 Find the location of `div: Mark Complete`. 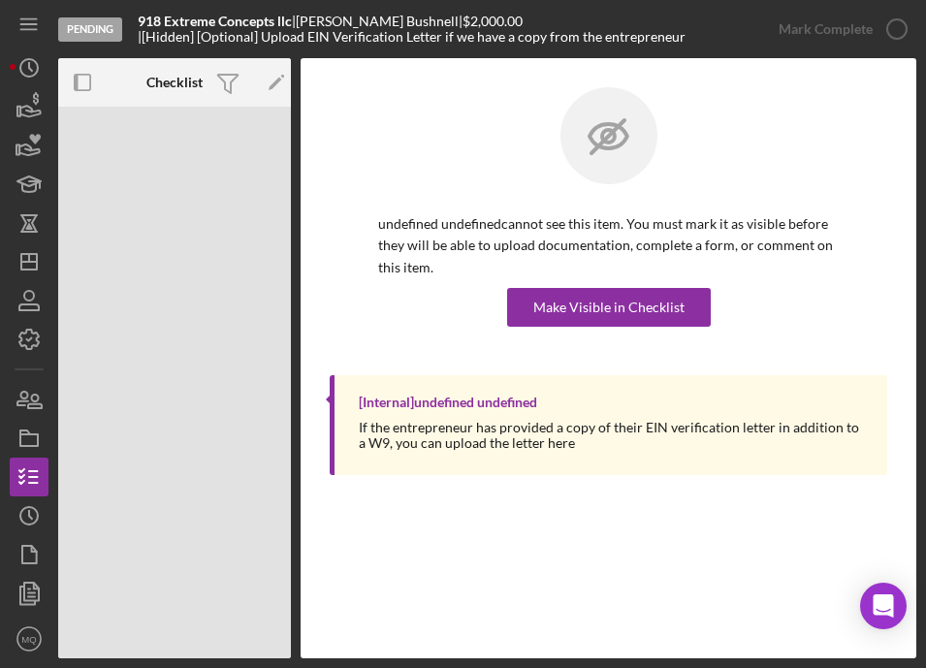

div: Mark Complete is located at coordinates (825, 29).